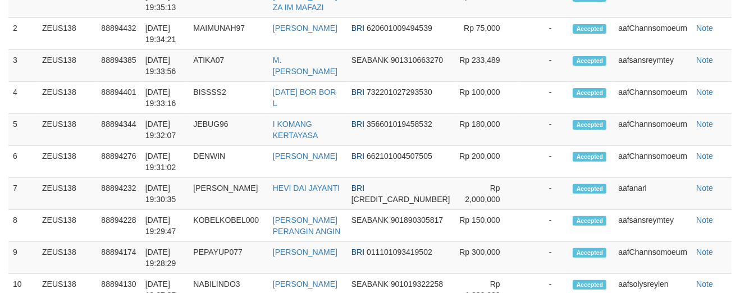  I want to click on span: Copy 901310663270 to clipboard, so click(417, 60).